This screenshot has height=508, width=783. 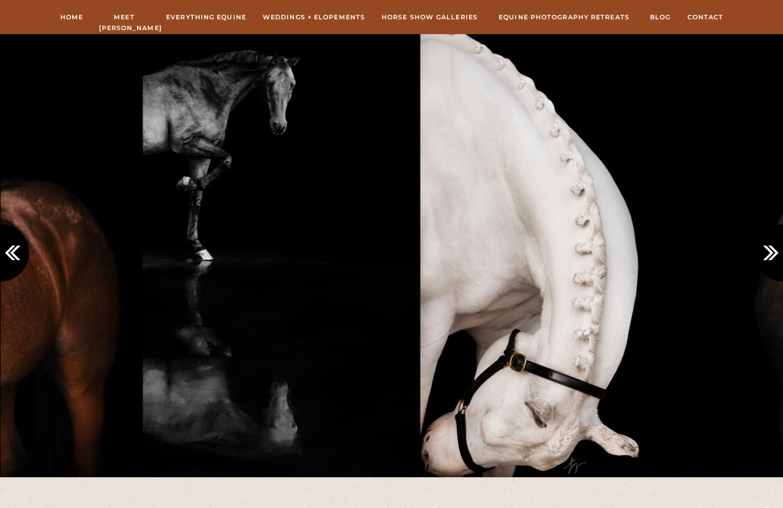 I want to click on a: Contact, so click(x=705, y=17).